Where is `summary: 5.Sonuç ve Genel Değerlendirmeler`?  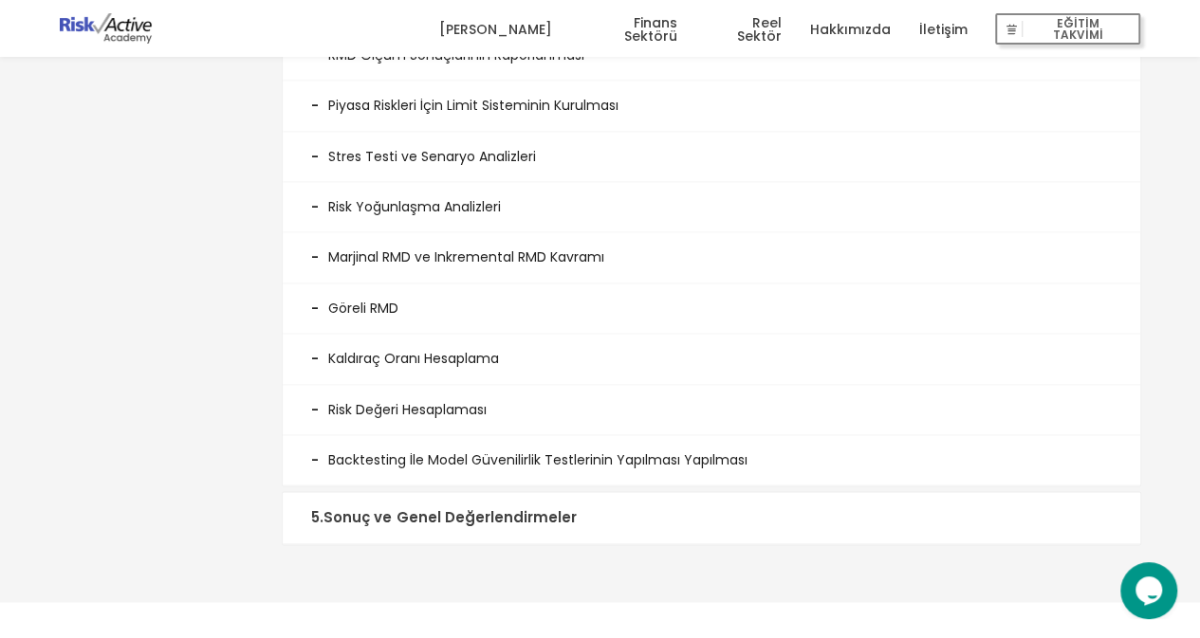
summary: 5.Sonuç ve Genel Değerlendirmeler is located at coordinates (711, 518).